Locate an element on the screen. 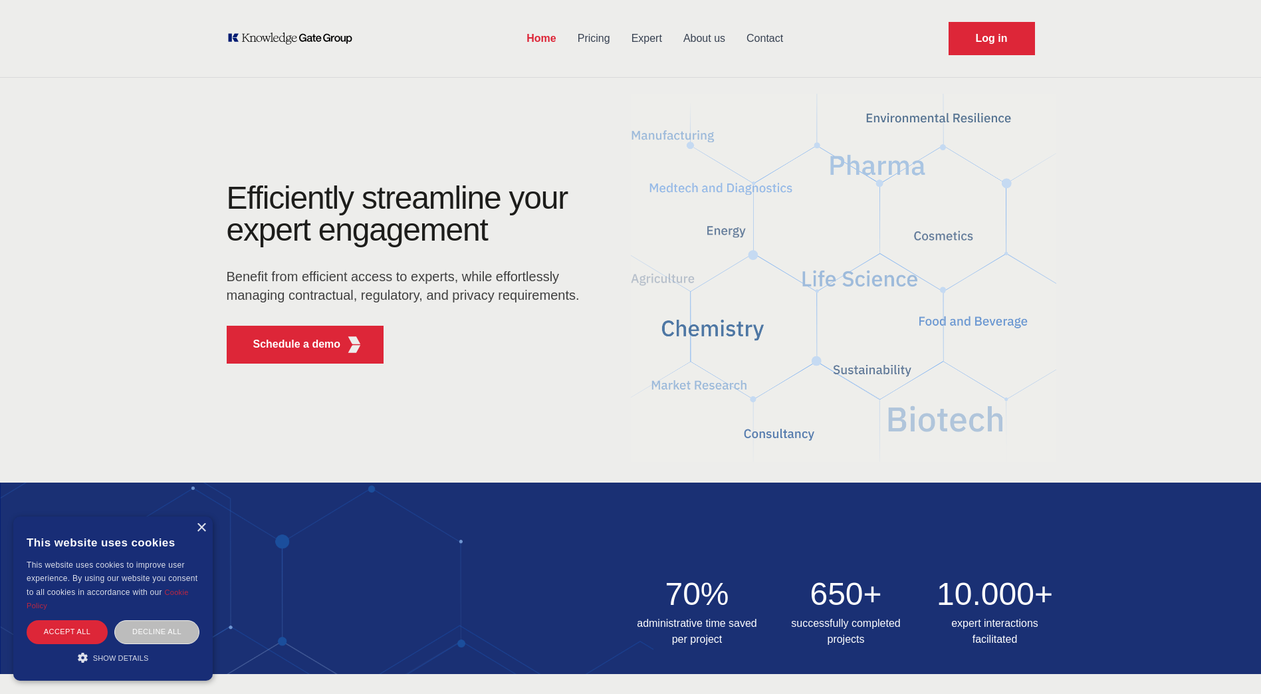  p: Benefit from efficient access to experts, while effortlessly managing contractual, regulatory, an... is located at coordinates (407, 286).